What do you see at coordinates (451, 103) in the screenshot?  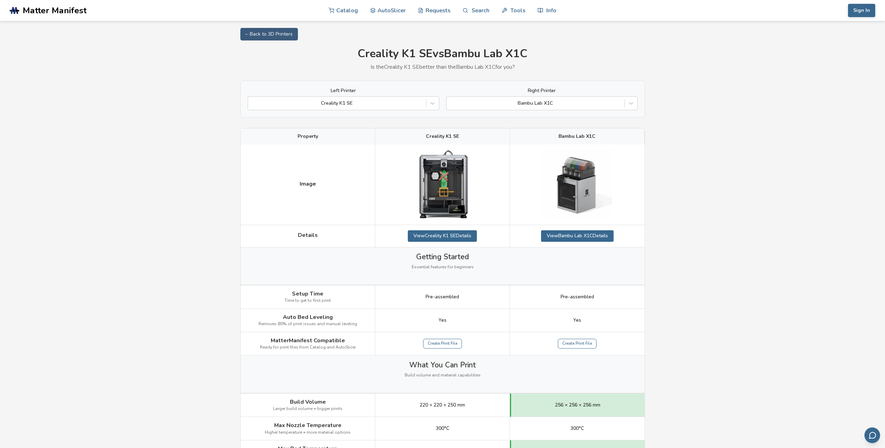 I see `input: Bambu Lab X1C` at bounding box center [451, 103].